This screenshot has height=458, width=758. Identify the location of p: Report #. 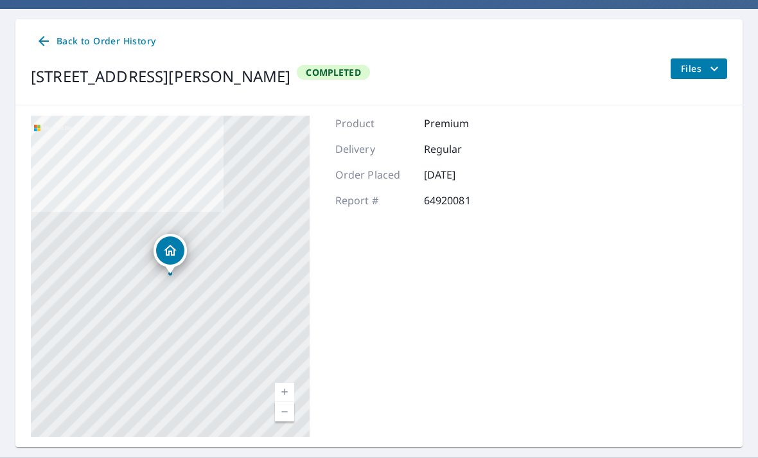
(374, 200).